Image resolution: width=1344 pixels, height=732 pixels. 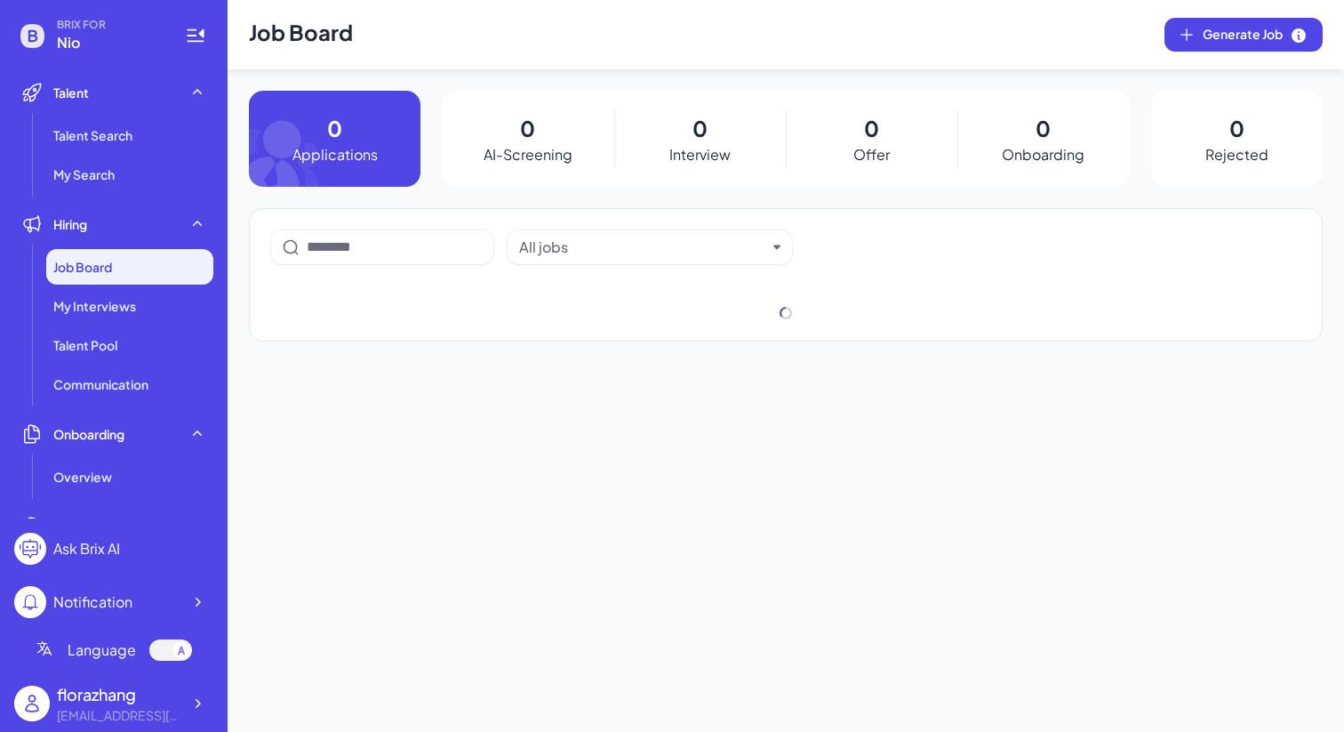 What do you see at coordinates (119, 693) in the screenshot?
I see `div: florazhang` at bounding box center [119, 693].